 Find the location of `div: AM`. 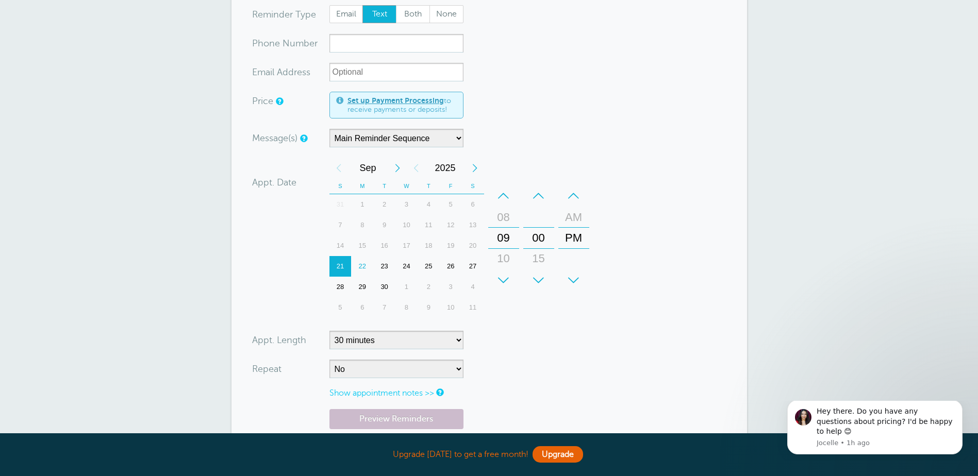

div: AM is located at coordinates (574, 218).